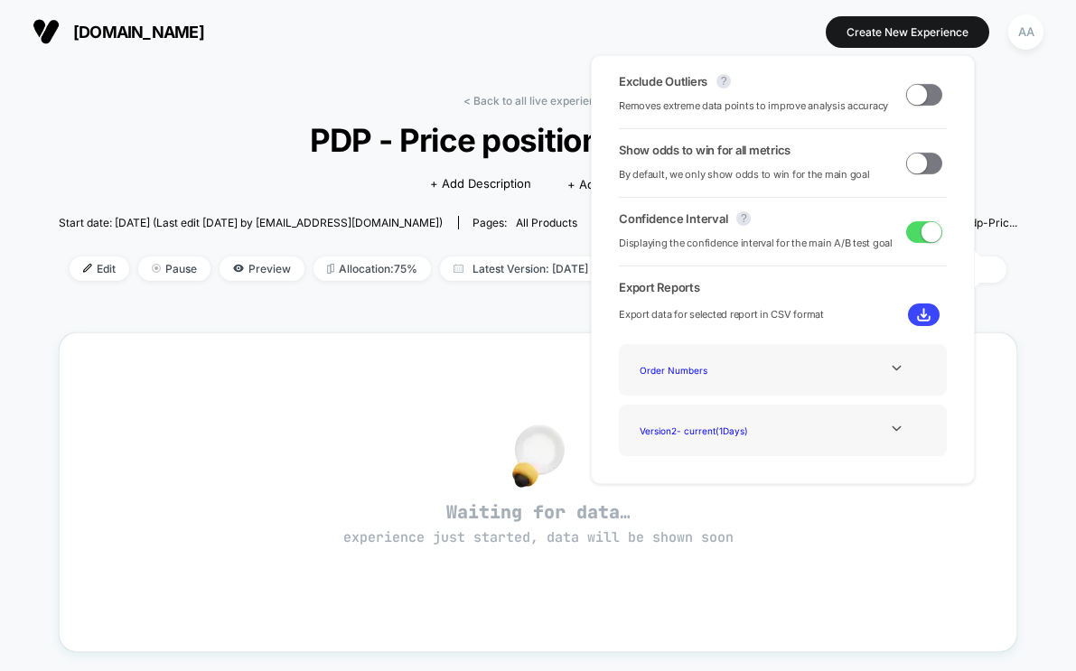 This screenshot has width=1076, height=671. What do you see at coordinates (907, 32) in the screenshot?
I see `button: Create New Experience` at bounding box center [907, 32].